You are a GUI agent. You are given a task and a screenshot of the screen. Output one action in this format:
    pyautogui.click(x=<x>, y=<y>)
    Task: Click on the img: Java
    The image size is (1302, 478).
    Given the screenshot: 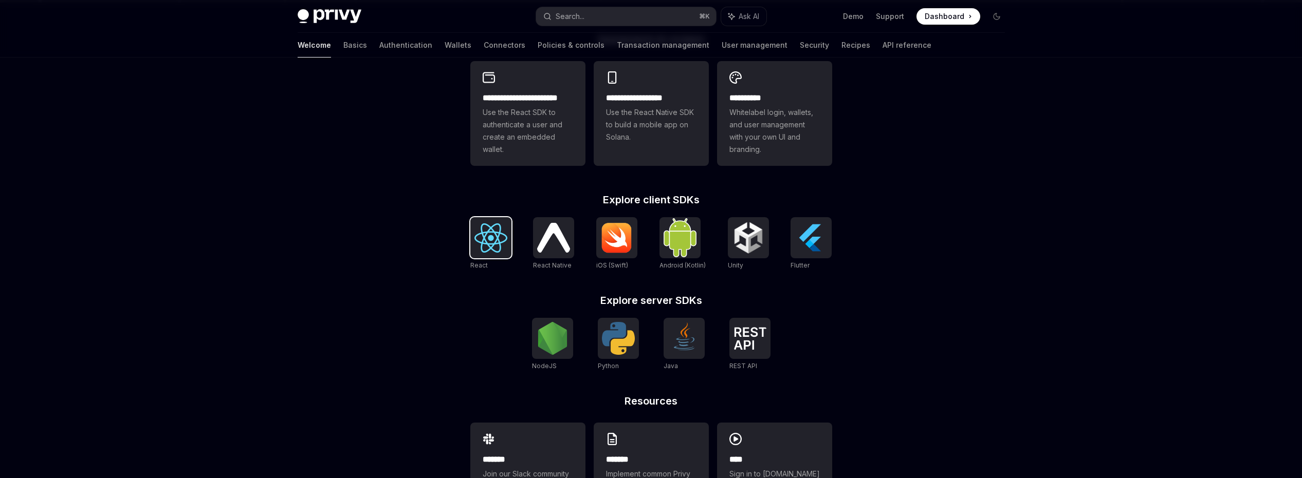 What is the action you would take?
    pyautogui.click(x=684, y=339)
    